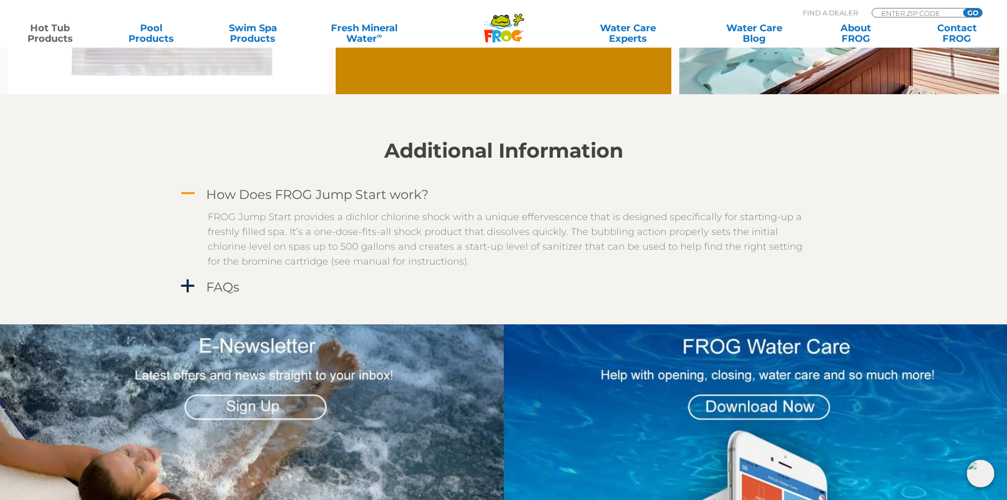 The width and height of the screenshot is (1007, 500). Describe the element at coordinates (151, 33) in the screenshot. I see `a: PoolProducts` at that location.